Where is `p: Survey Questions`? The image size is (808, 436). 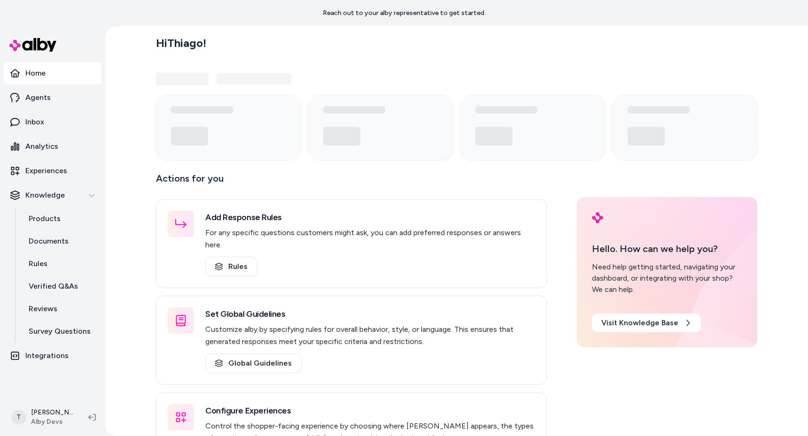
p: Survey Questions is located at coordinates (60, 331).